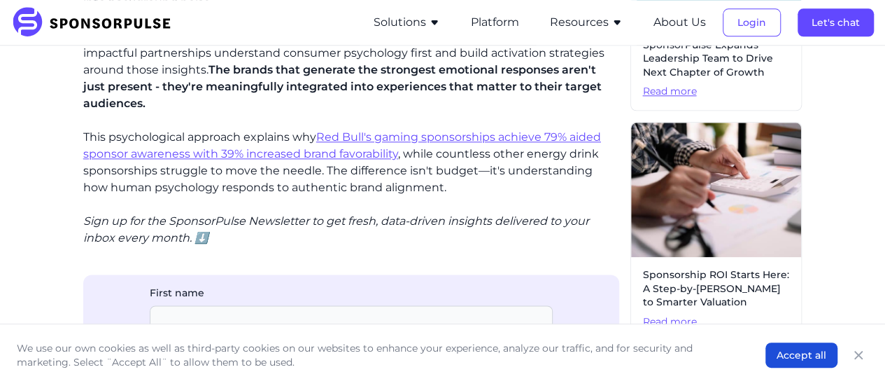 The width and height of the screenshot is (885, 386). Describe the element at coordinates (336, 229) in the screenshot. I see `i: Sign up for the SponsorPulse Newsletter to get fresh, data-driven insights delivered to your inbo...` at that location.